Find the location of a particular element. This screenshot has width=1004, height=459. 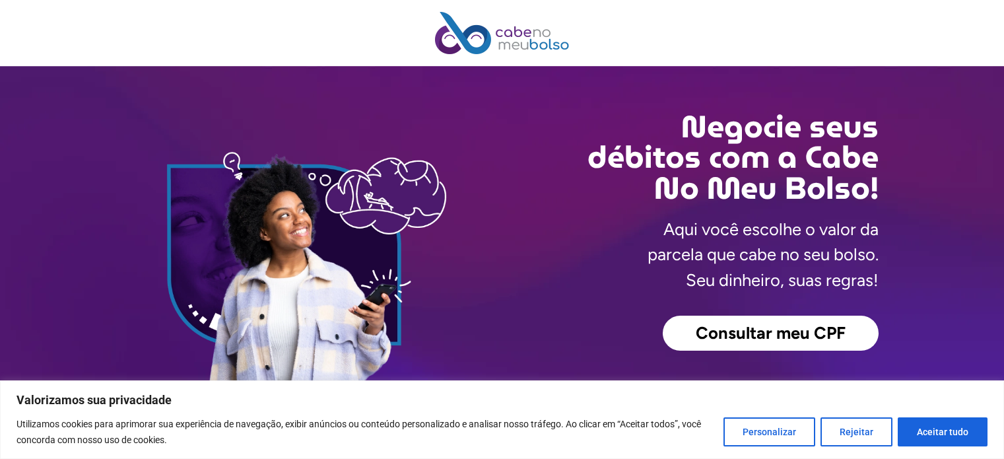

img: Cabe no Meu Bolso is located at coordinates (502, 33).